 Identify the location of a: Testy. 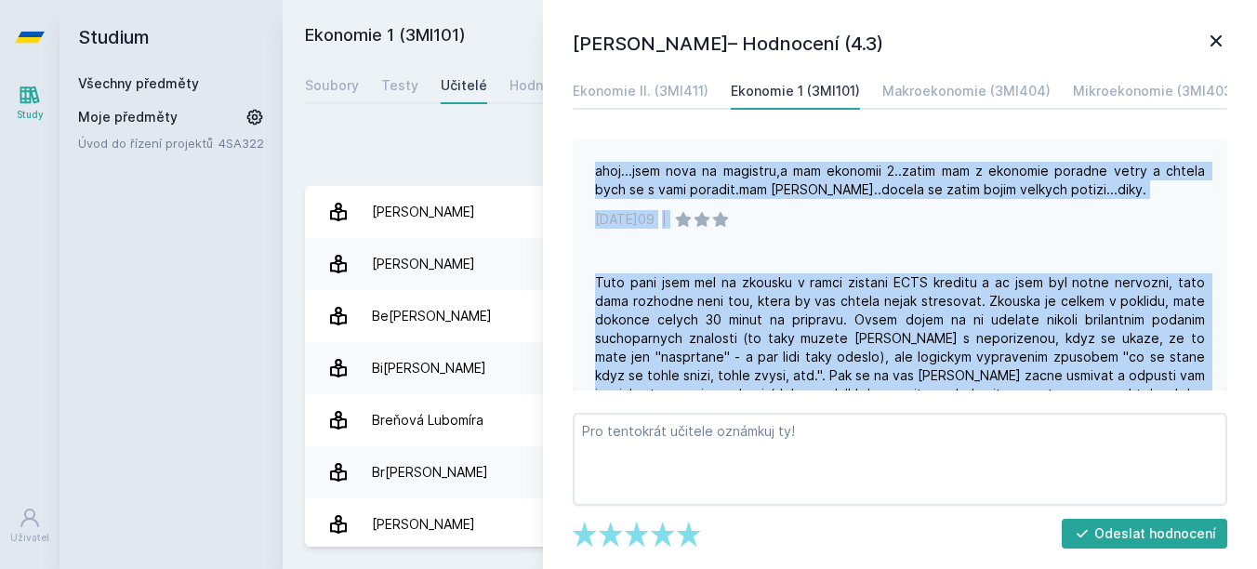
(400, 86).